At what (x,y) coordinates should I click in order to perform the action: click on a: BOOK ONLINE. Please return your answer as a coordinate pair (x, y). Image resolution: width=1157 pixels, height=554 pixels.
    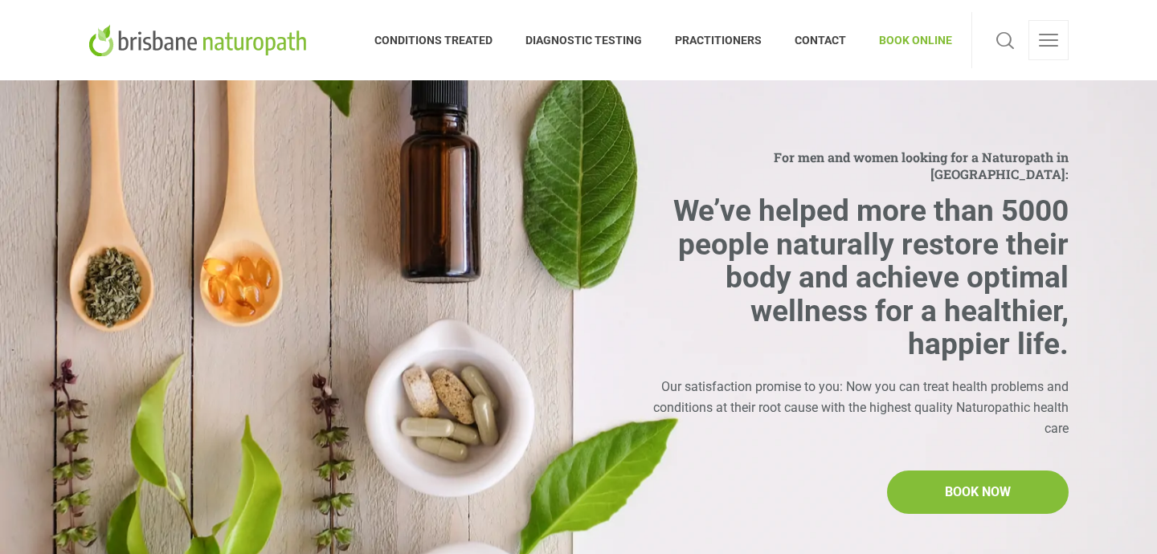
    Looking at the image, I should click on (907, 40).